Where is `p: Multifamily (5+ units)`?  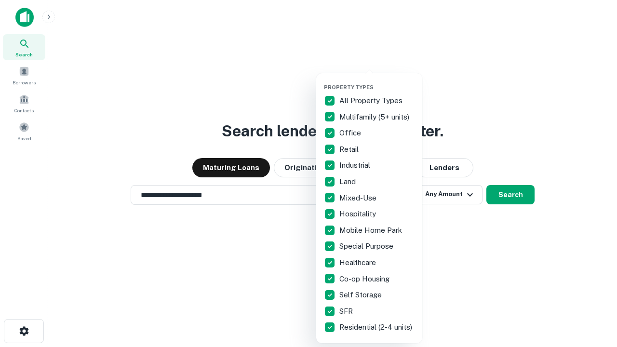
p: Multifamily (5+ units) is located at coordinates (375, 117).